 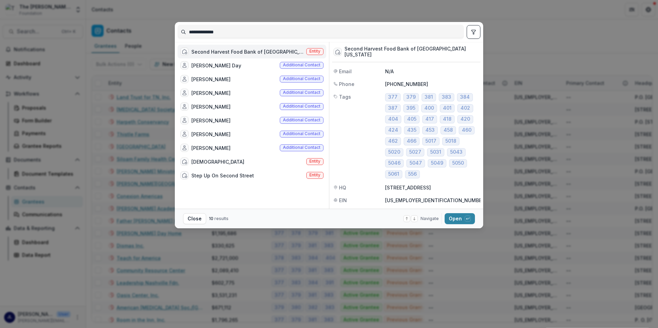 What do you see at coordinates (343, 200) in the screenshot?
I see `span: EIN` at bounding box center [343, 200].